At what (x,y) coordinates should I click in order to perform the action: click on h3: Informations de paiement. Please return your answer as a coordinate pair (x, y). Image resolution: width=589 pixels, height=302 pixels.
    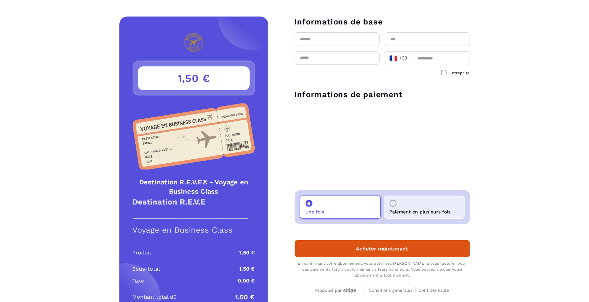
    Looking at the image, I should click on (382, 95).